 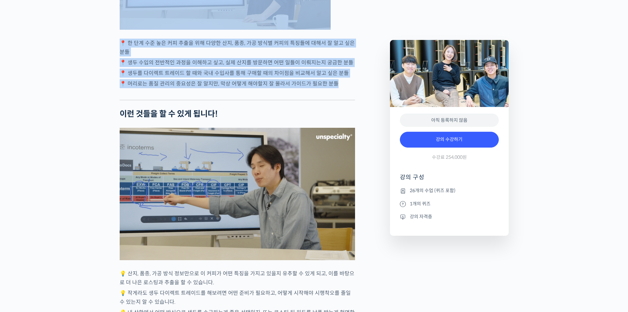 What do you see at coordinates (169, 114) in the screenshot?
I see `strong: 이런 것들을 할 수 있게 됩니다!` at bounding box center [169, 114].